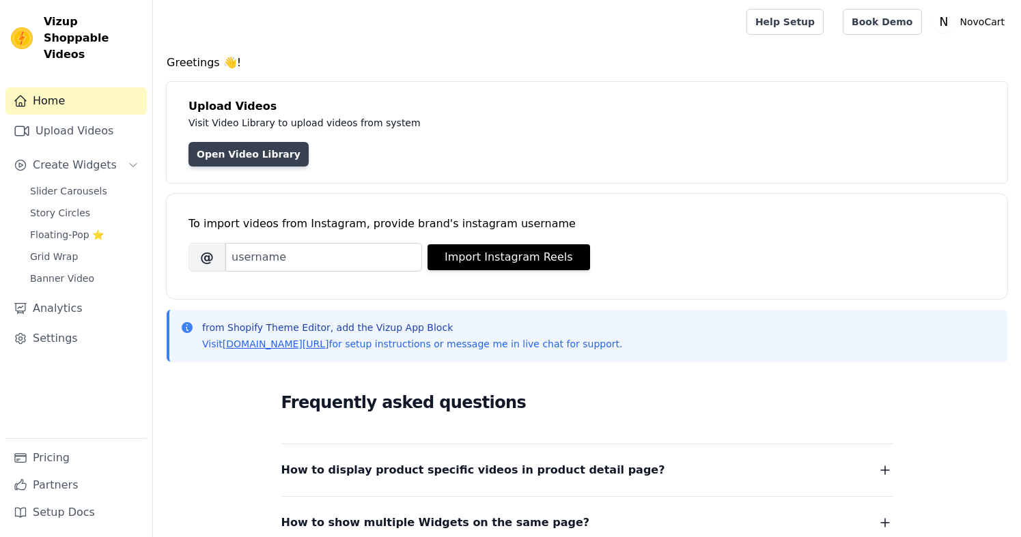  I want to click on span: Floating-Pop ⭐, so click(67, 235).